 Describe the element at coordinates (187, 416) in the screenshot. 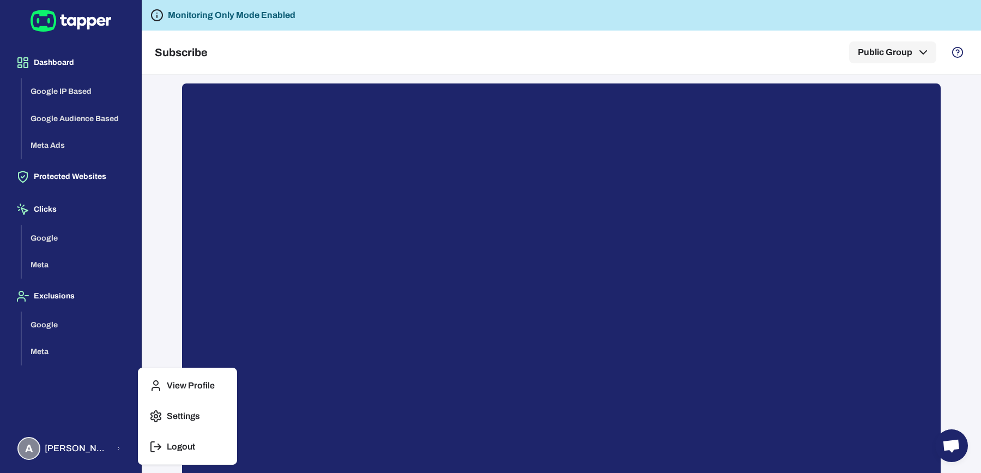

I see `a: Settings` at that location.